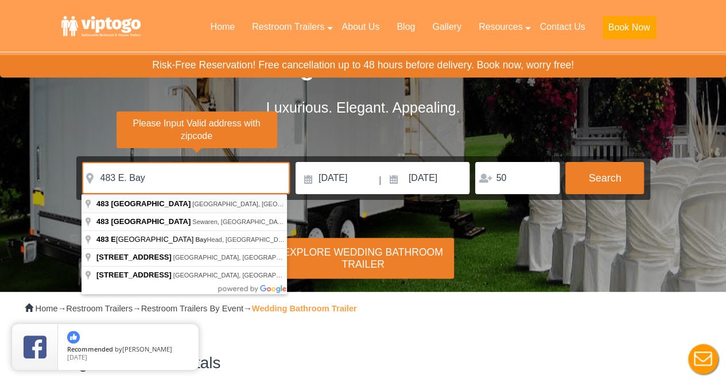 This screenshot has height=382, width=726. I want to click on div: Explore Wedding Bathroom Trailer, so click(363, 258).